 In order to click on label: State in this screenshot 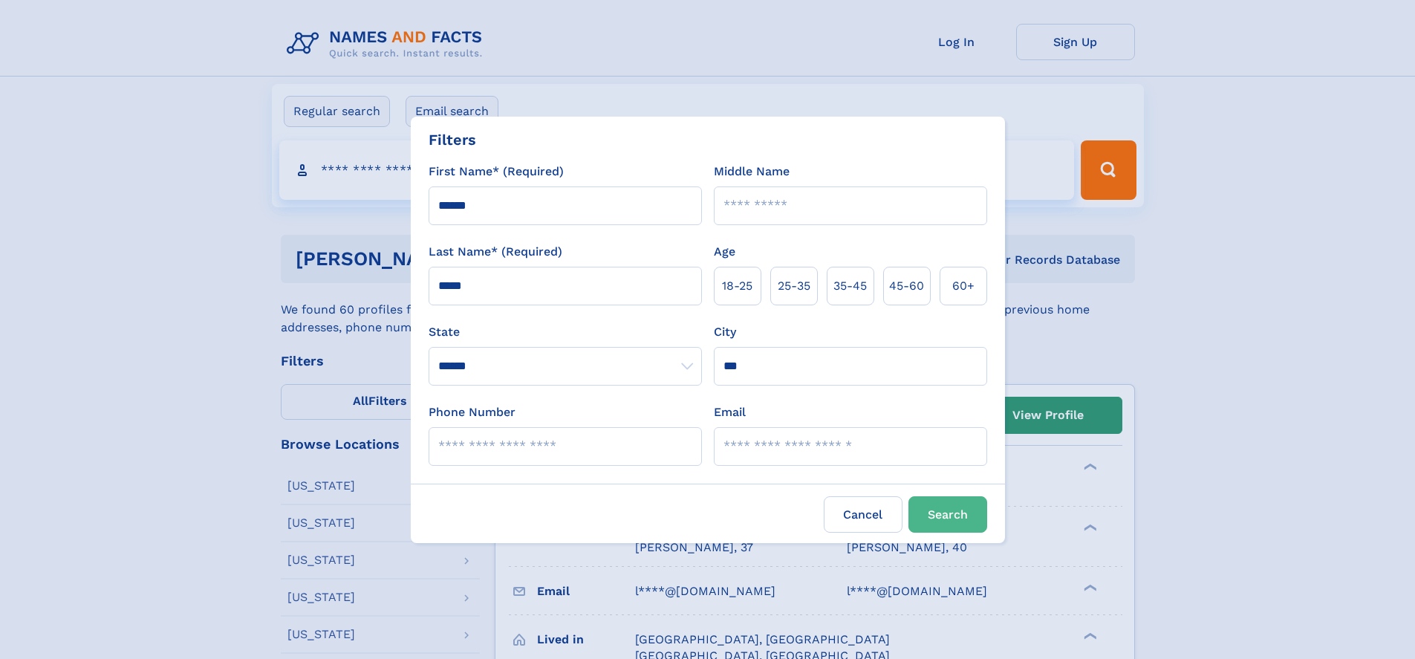, I will do `click(565, 332)`.